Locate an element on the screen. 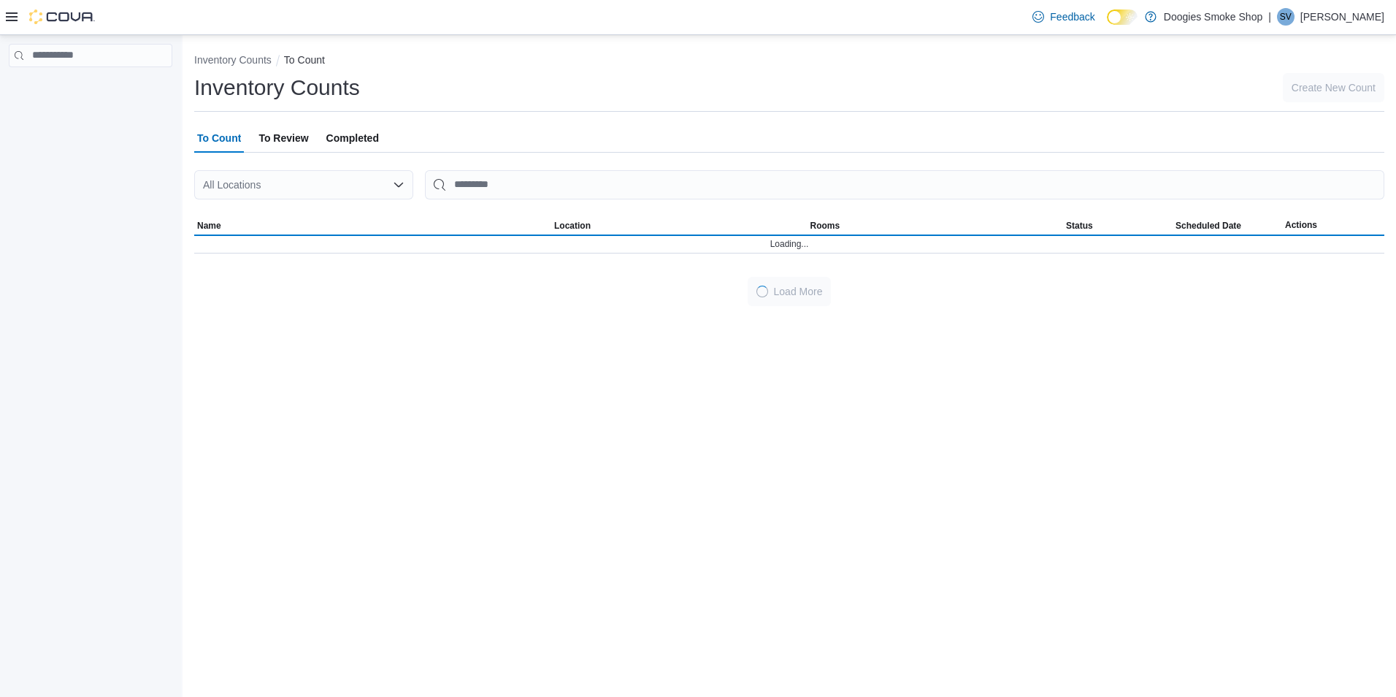  span: To Review is located at coordinates (283, 138).